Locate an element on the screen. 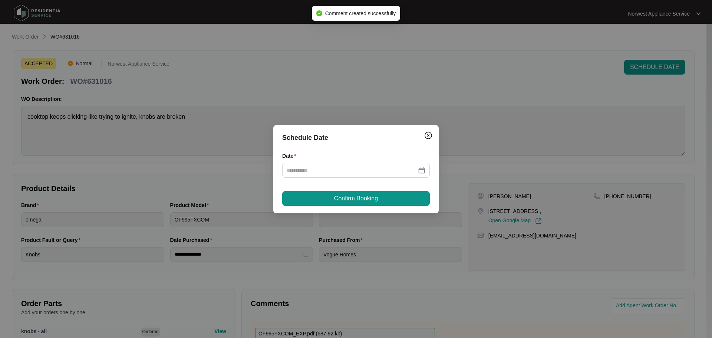  img: closeCircle is located at coordinates (428, 135).